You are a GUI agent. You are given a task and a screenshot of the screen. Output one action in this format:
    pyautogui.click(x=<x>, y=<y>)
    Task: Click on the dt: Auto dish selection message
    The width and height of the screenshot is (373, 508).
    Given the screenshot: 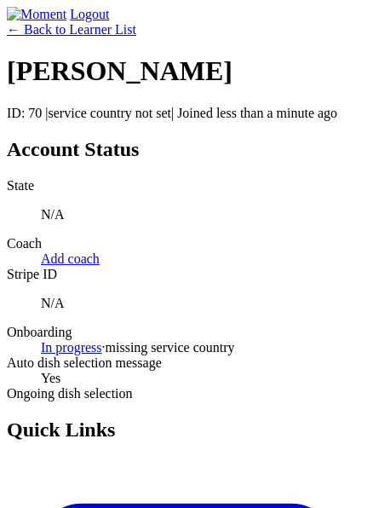 What is the action you would take?
    pyautogui.click(x=187, y=363)
    